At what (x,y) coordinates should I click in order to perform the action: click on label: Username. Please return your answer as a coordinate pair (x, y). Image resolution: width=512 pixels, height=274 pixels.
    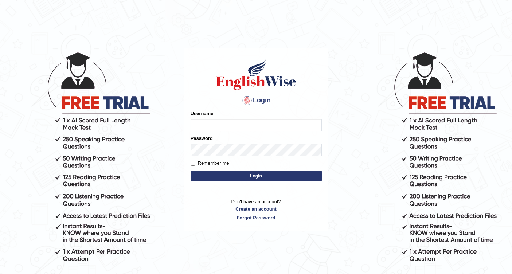
    Looking at the image, I should click on (202, 113).